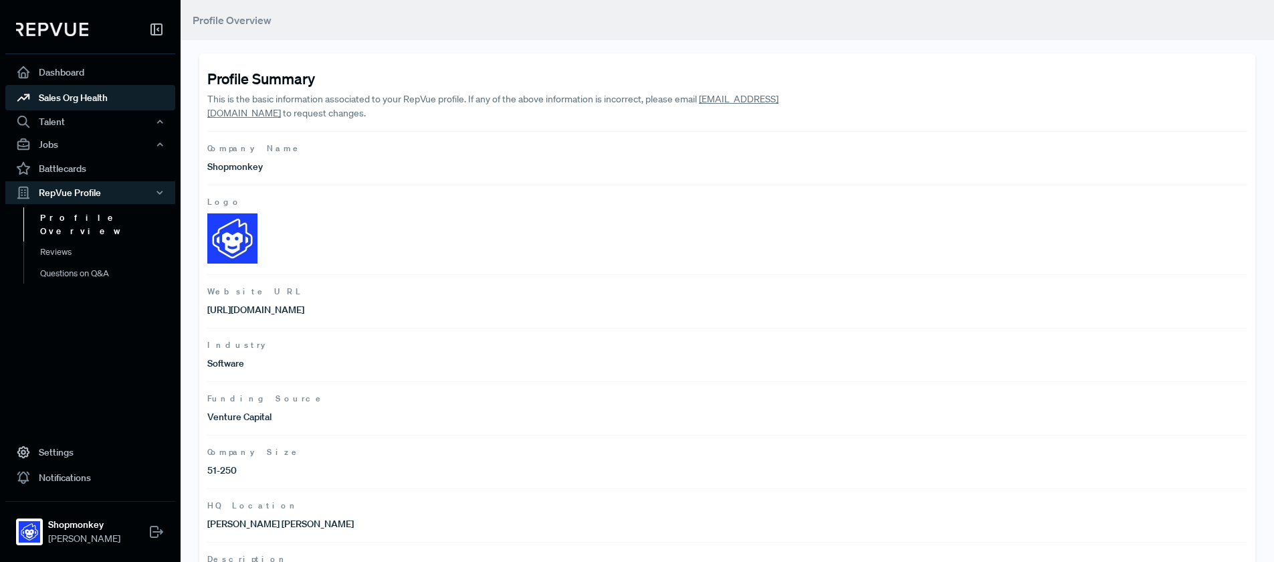 This screenshot has height=562, width=1274. What do you see at coordinates (90, 452) in the screenshot?
I see `a: Settings` at bounding box center [90, 452].